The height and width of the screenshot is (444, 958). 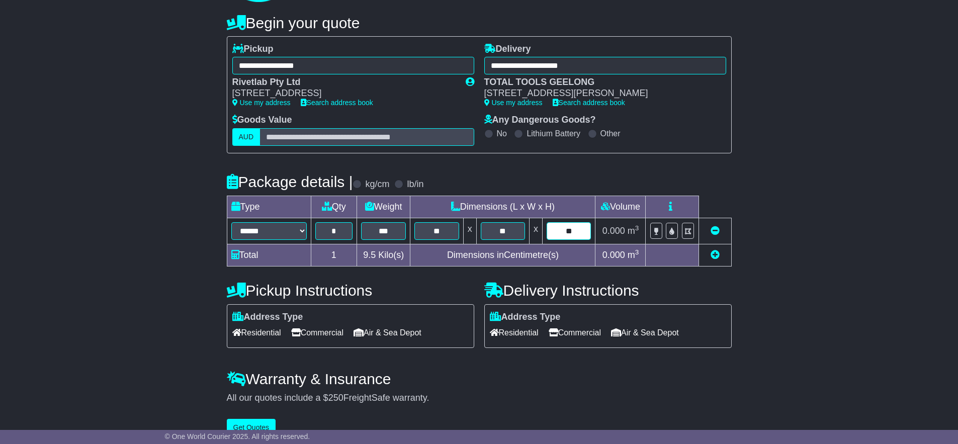 What do you see at coordinates (290, 182) in the screenshot?
I see `h4: Package details |` at bounding box center [290, 182].